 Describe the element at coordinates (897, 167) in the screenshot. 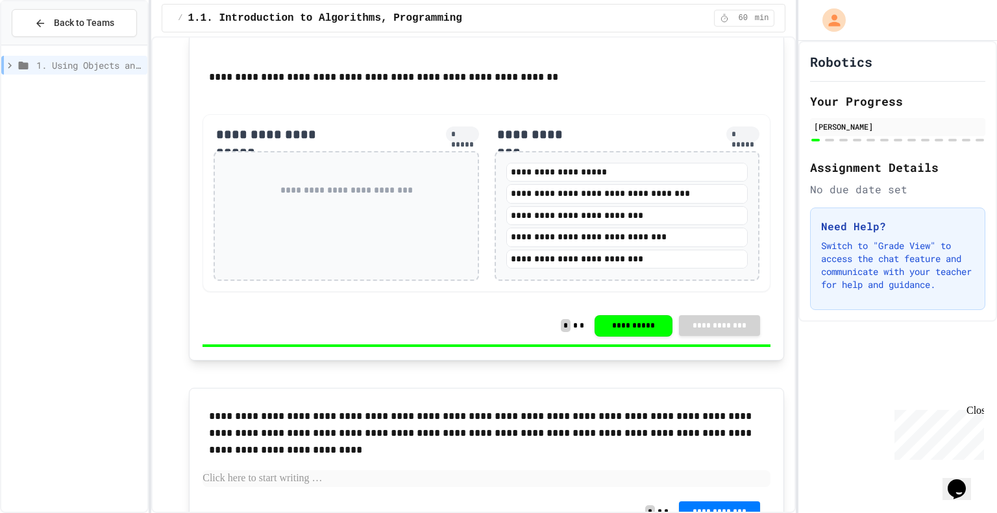

I see `h2: Assignment Details` at that location.